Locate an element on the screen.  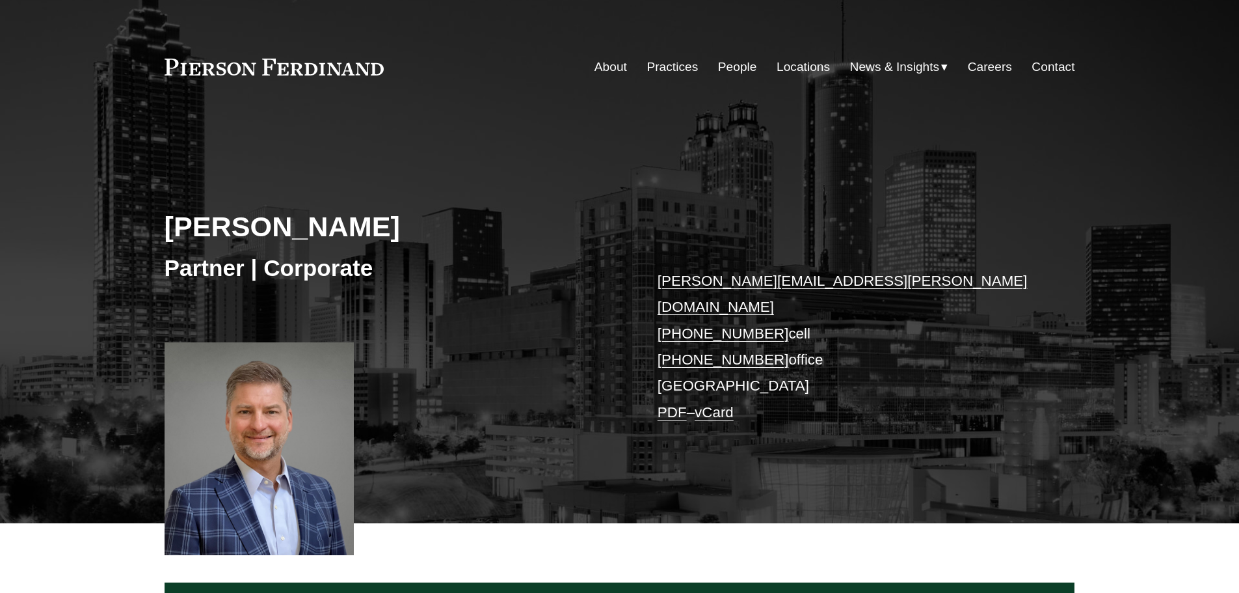
a: Careers is located at coordinates (990, 67).